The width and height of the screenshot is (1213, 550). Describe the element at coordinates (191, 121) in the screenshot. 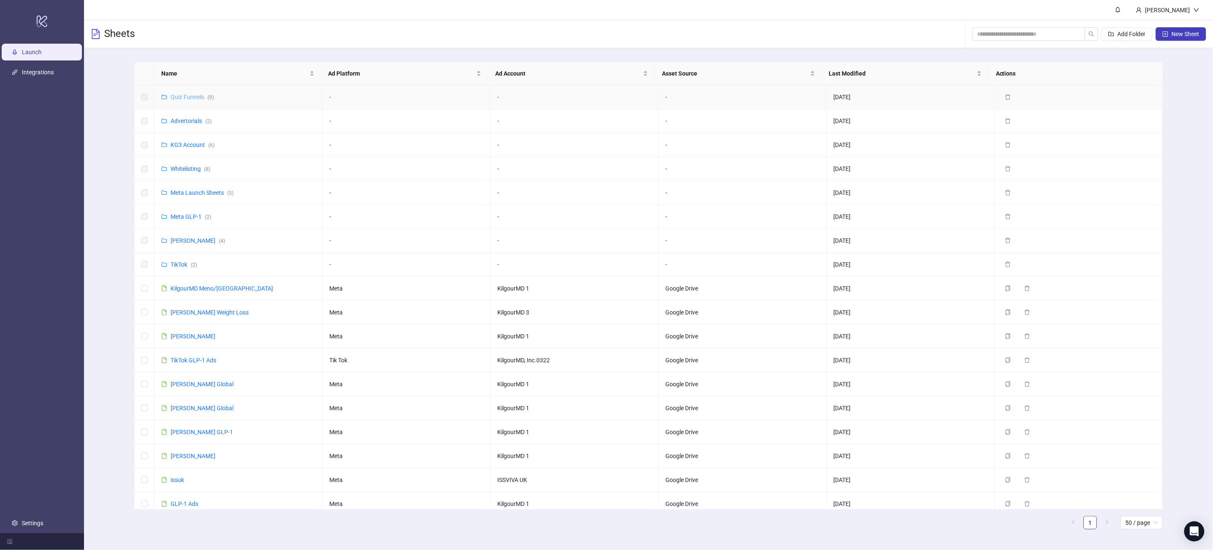

I see `a: Advertorials(2)` at that location.